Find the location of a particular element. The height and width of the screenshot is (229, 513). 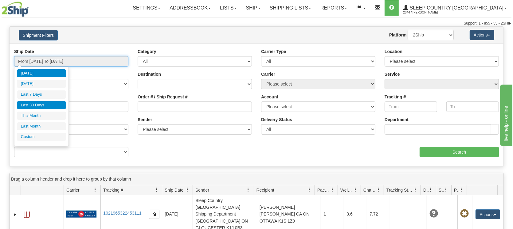

label: Platform is located at coordinates (398, 35).